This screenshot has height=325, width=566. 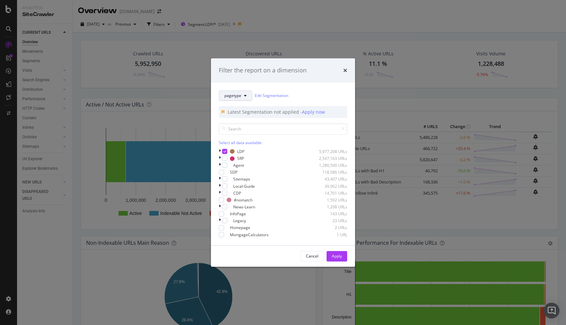 I want to click on a: Edit Segmentation, so click(x=271, y=95).